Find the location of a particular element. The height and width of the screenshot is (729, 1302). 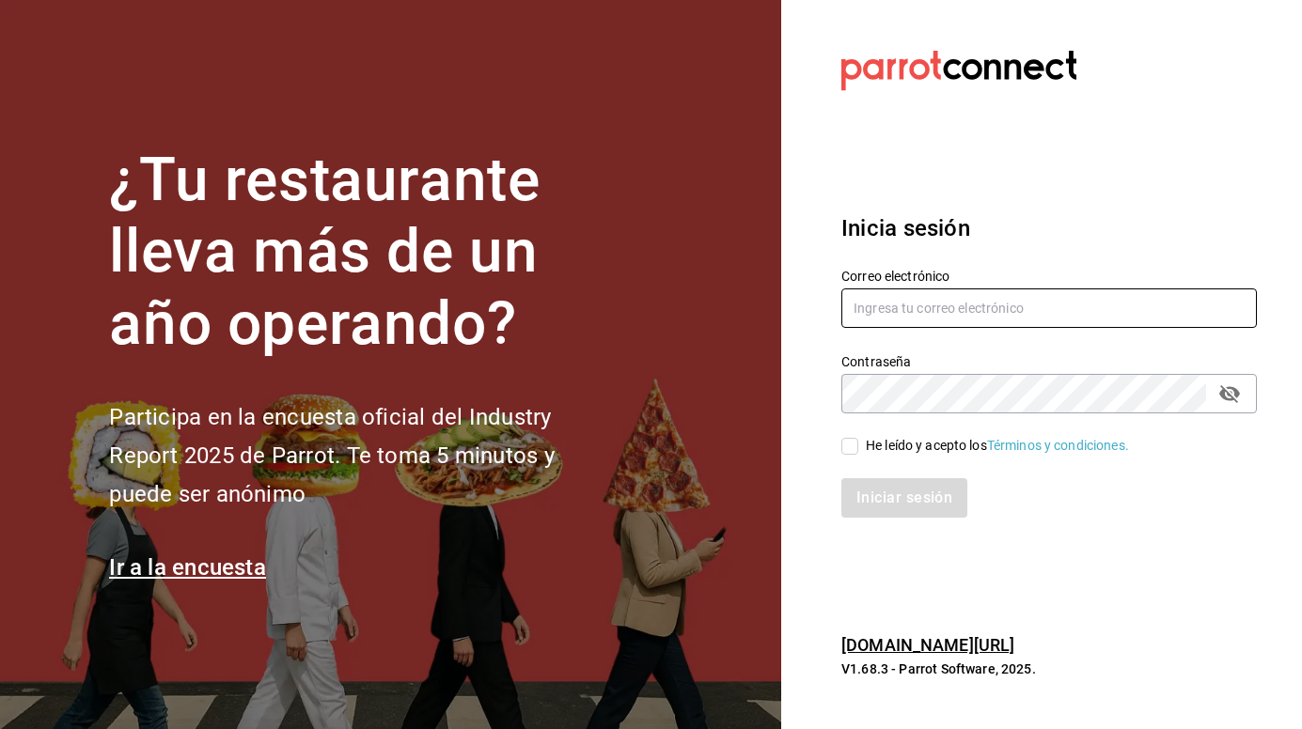

h1: ¿Tu restaurante lleva más de un año operando? is located at coordinates (363, 253).